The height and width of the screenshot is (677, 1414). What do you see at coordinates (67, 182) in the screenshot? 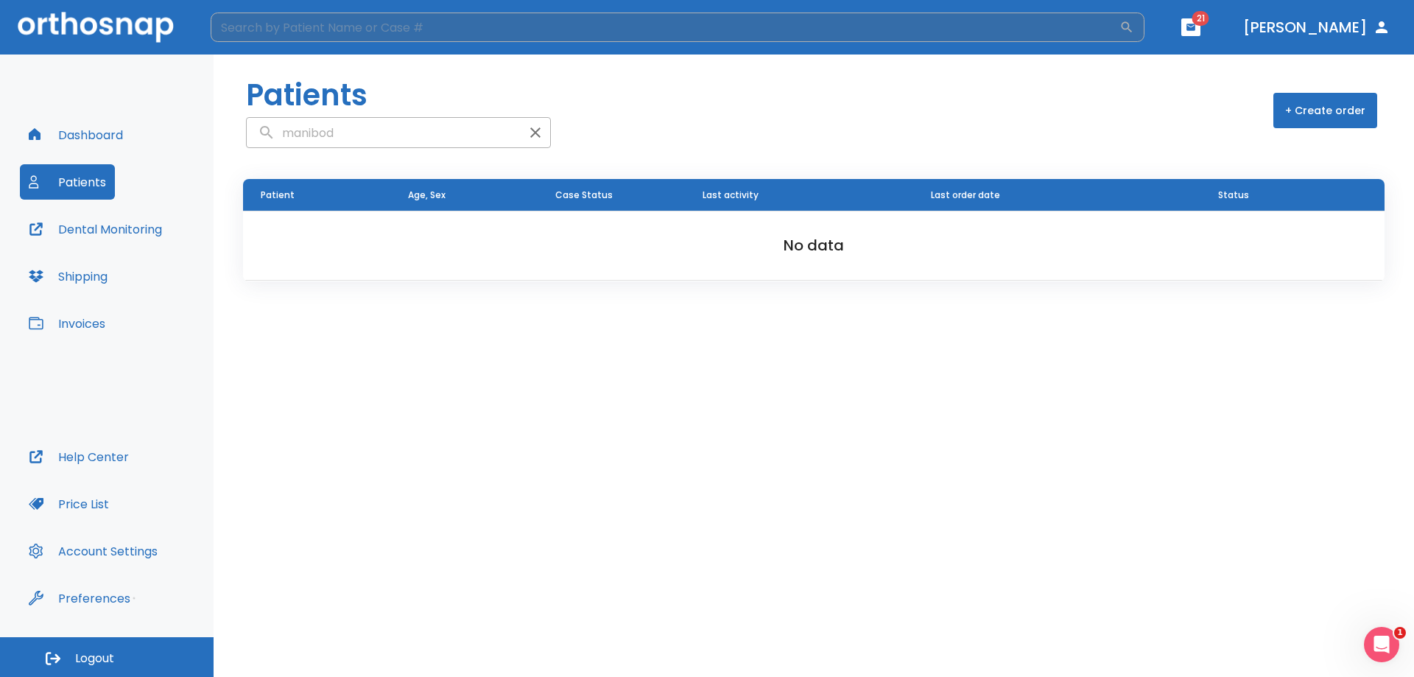
I see `button: Patients` at bounding box center [67, 182].